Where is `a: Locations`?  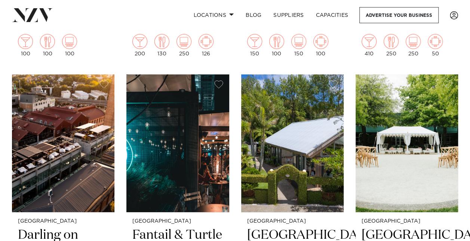
a: Locations is located at coordinates (213, 15).